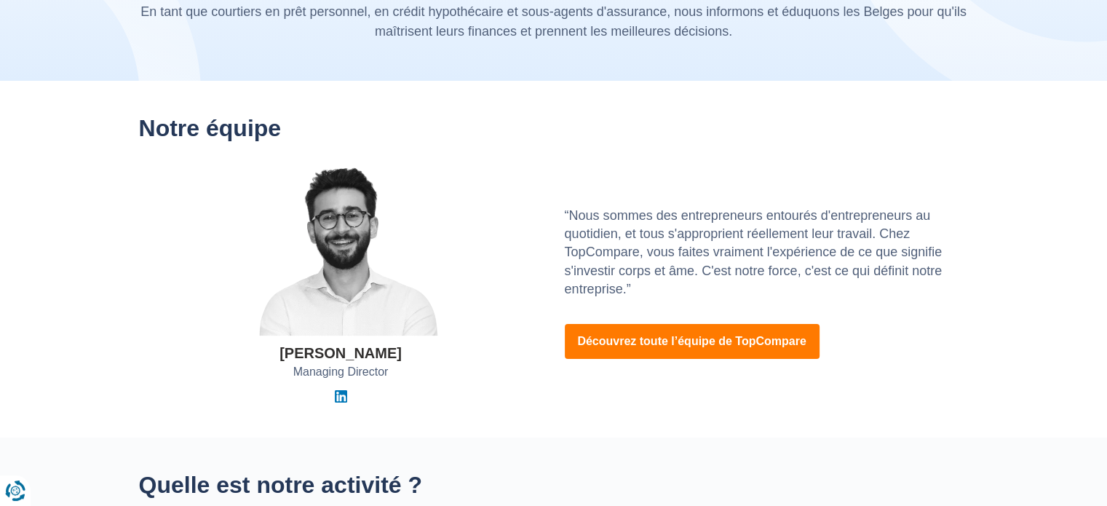 Image resolution: width=1107 pixels, height=506 pixels. What do you see at coordinates (341, 396) in the screenshot?
I see `img: Linkedin Elvedin Vejzovic` at bounding box center [341, 396].